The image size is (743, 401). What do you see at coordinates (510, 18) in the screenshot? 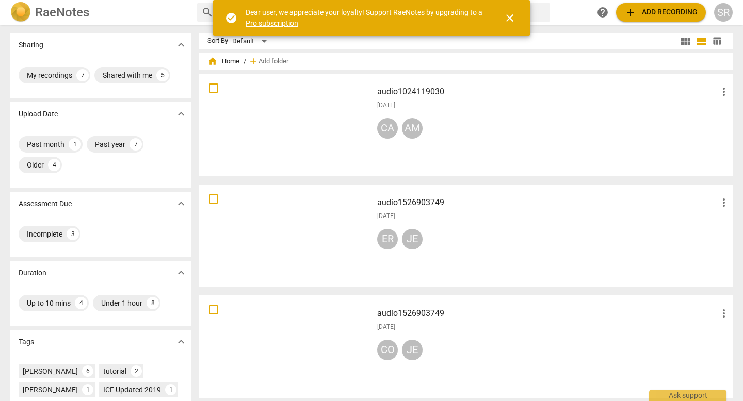
I see `button: Close` at bounding box center [510, 18].